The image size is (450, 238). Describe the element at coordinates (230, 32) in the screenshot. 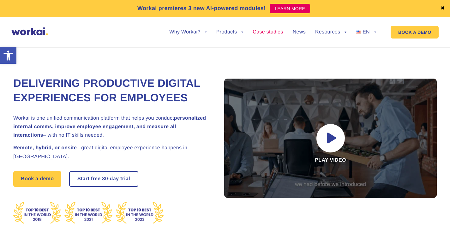

I see `a: Products` at that location.